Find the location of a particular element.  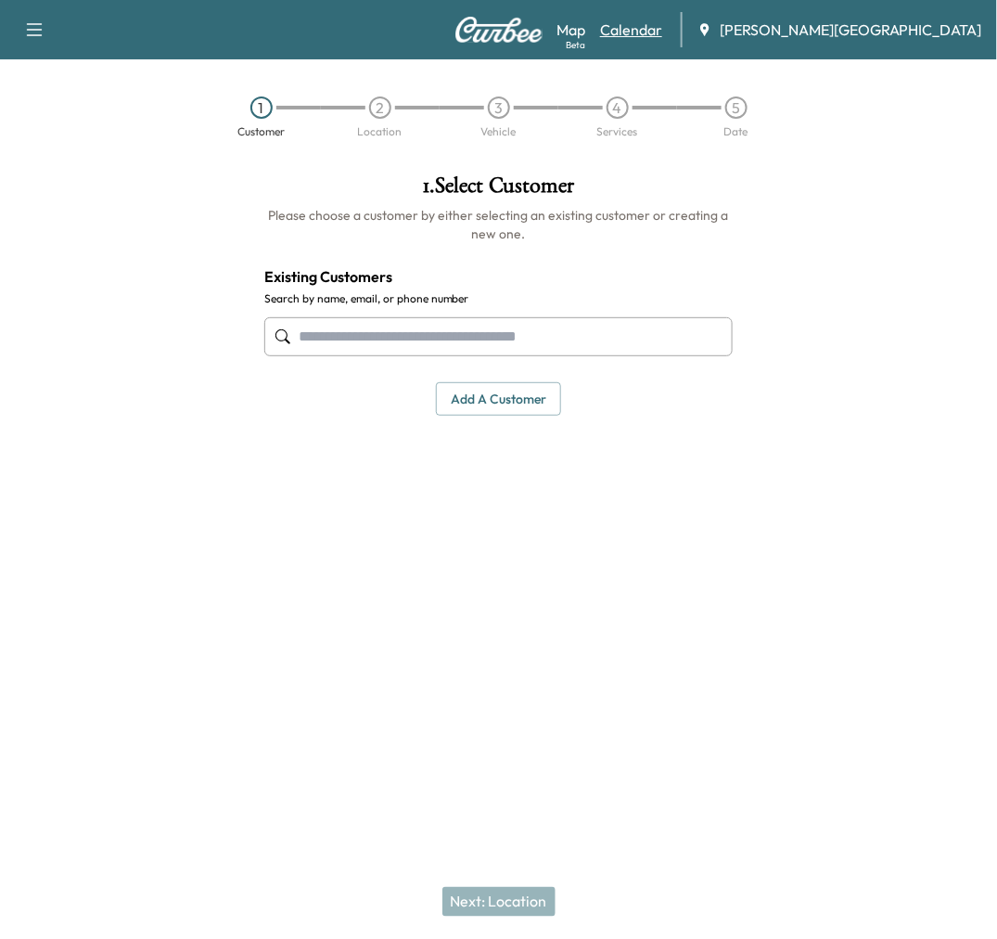

div: Vehicle is located at coordinates (499, 132).